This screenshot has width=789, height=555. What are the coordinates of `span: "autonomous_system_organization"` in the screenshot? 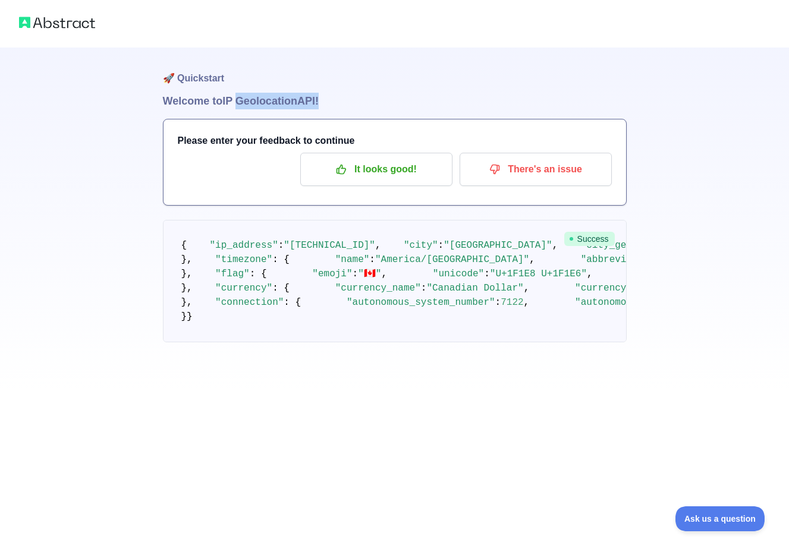 It's located at (666, 303).